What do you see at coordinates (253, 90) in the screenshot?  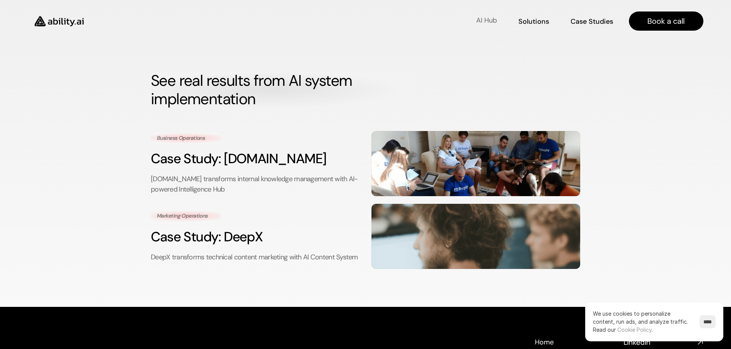 I see `strong: See real results from AI system implementation` at bounding box center [253, 90].